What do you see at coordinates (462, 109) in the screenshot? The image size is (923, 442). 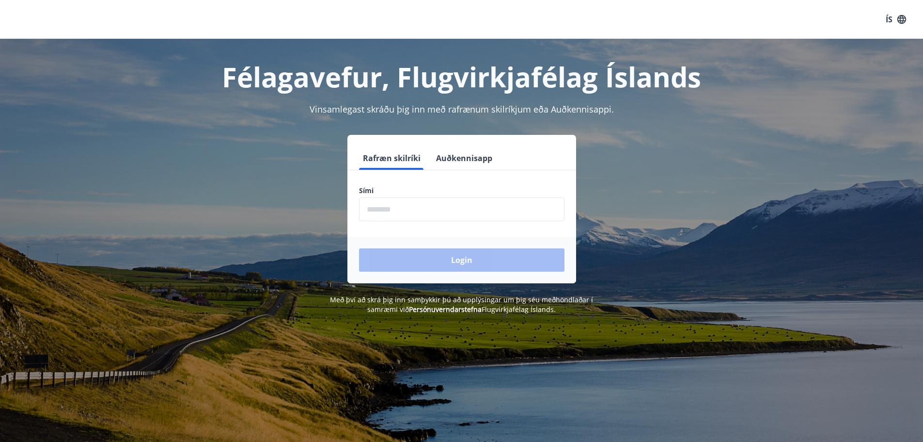 I see `span: Vinsamlegast skráðu þig inn með rafrænum skilríkjum eða Auðkennisappi.` at bounding box center [462, 109].